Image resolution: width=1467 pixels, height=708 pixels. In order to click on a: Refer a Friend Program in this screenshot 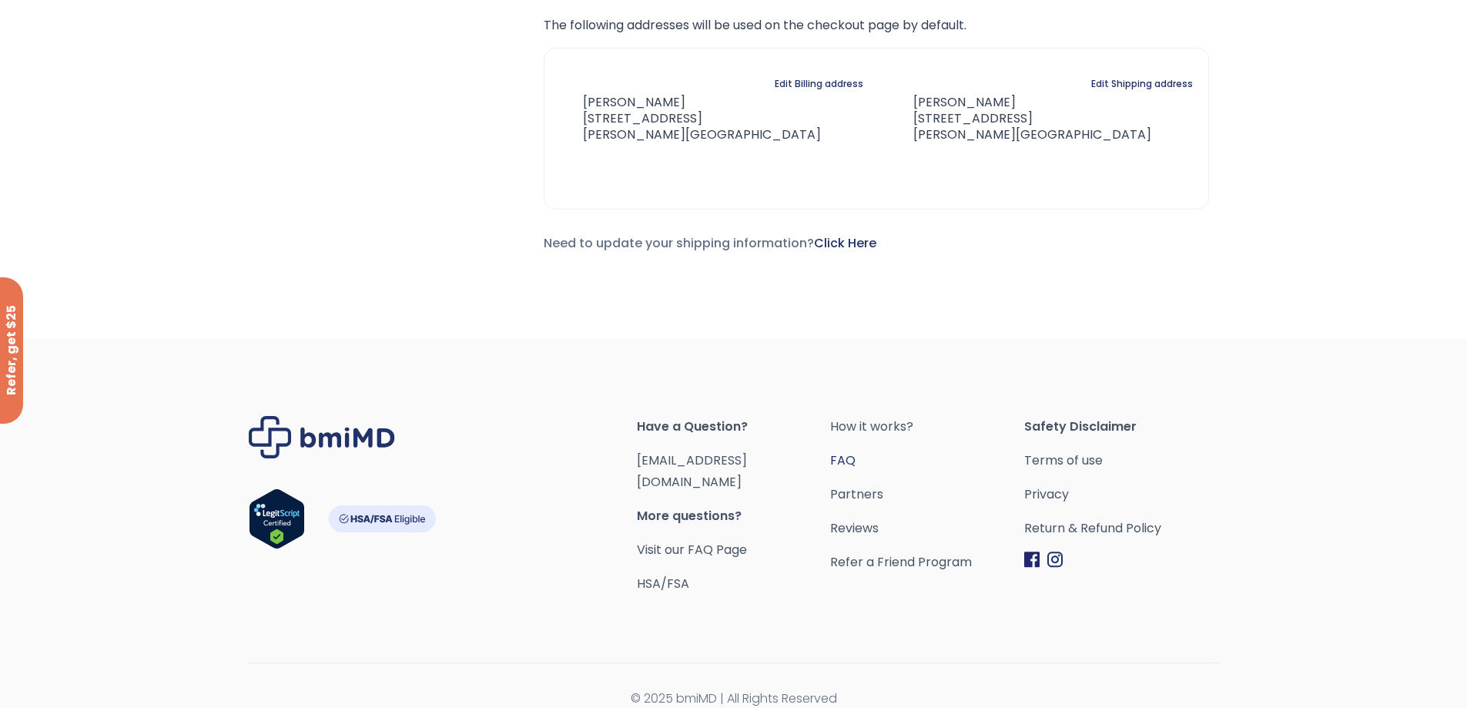, I will do `click(927, 562)`.